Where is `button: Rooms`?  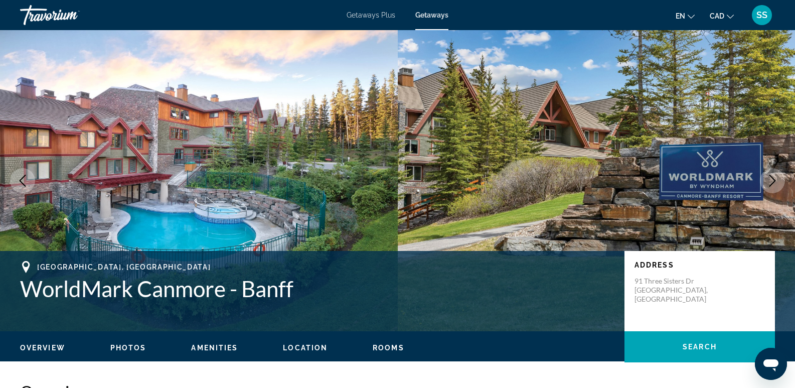
button: Rooms is located at coordinates (388, 348).